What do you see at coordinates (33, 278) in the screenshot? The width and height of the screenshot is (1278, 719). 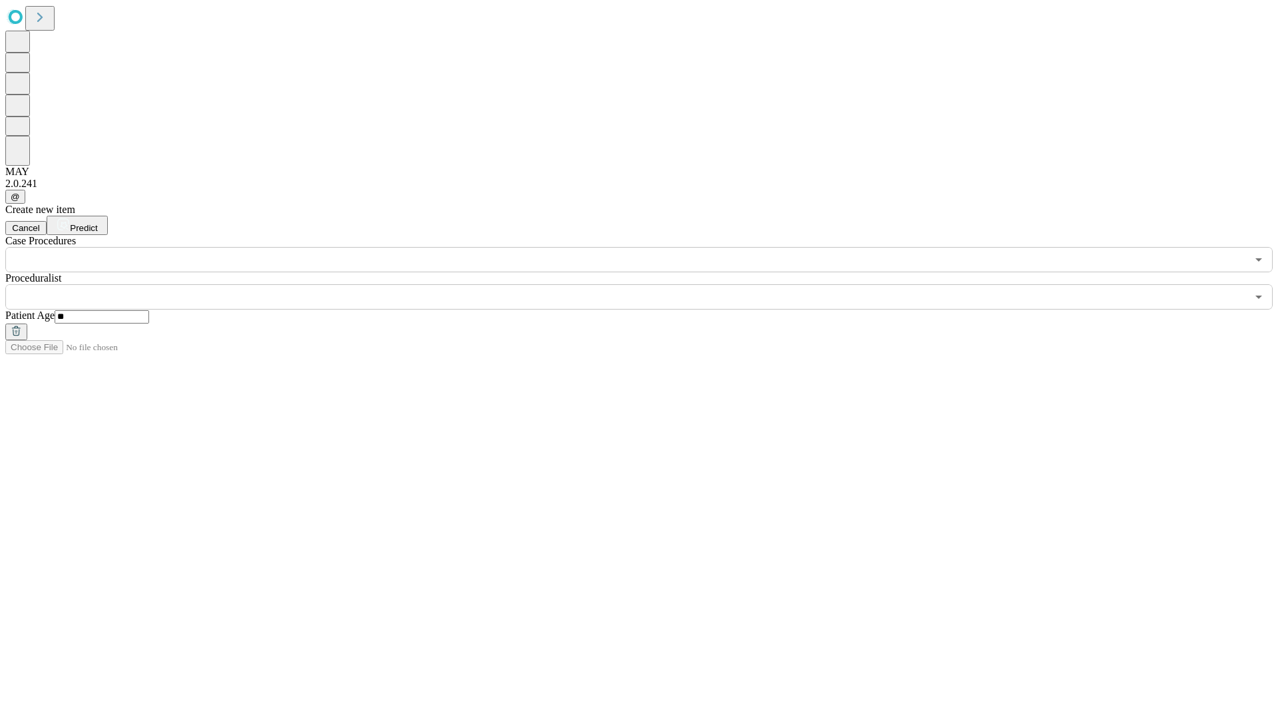 I see `span: Proceduralist` at bounding box center [33, 278].